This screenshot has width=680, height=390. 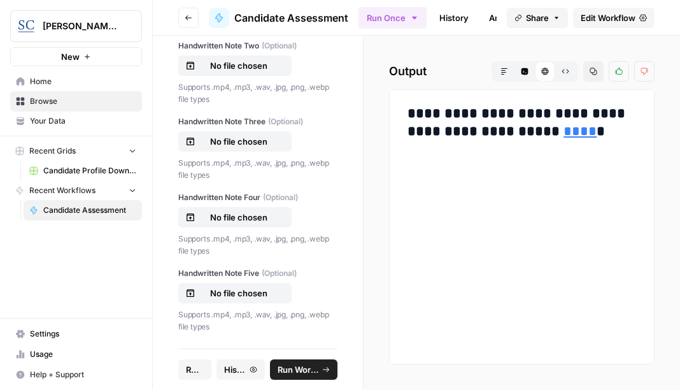 What do you see at coordinates (83, 334) in the screenshot?
I see `span: Settings` at bounding box center [83, 334].